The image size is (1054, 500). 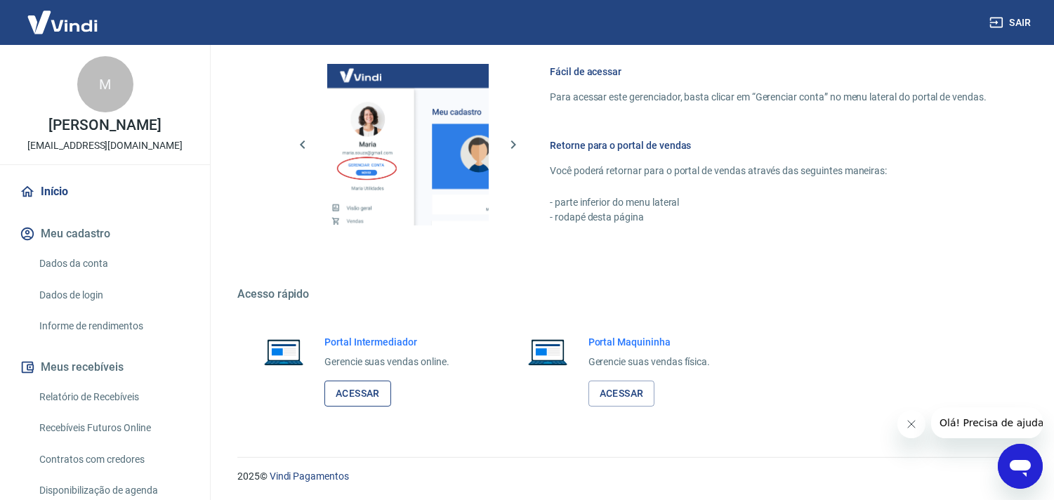 What do you see at coordinates (113, 295) in the screenshot?
I see `a: Dados de login` at bounding box center [113, 295].